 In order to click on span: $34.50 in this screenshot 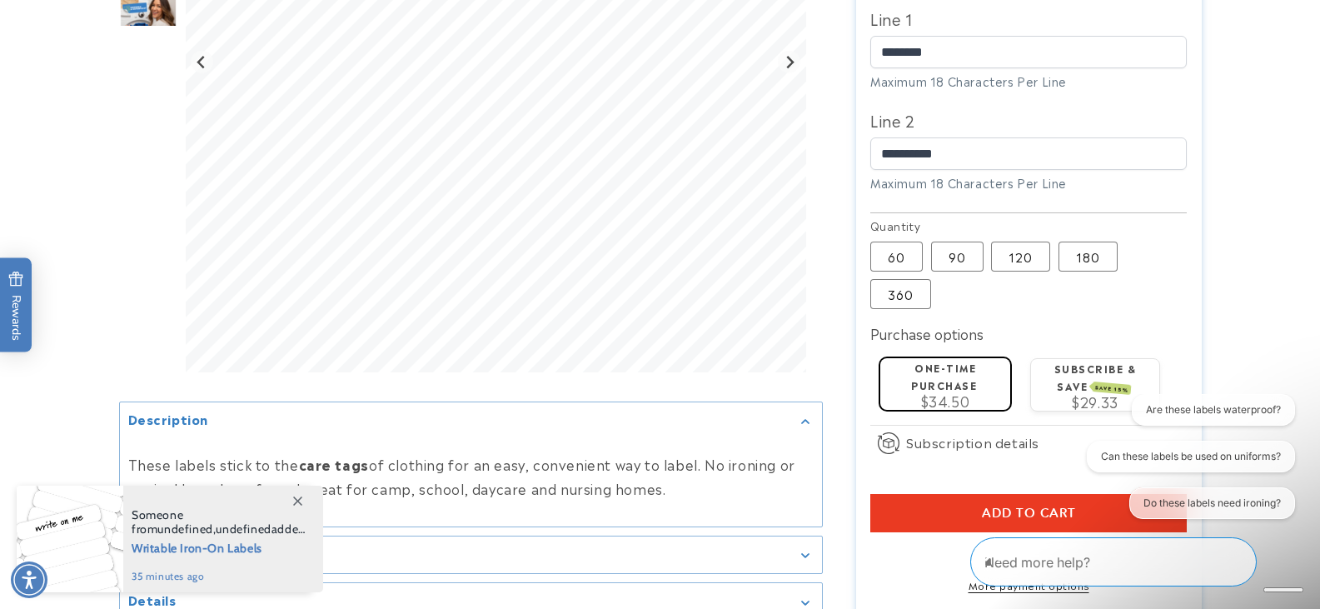, I will do `click(945, 401)`.